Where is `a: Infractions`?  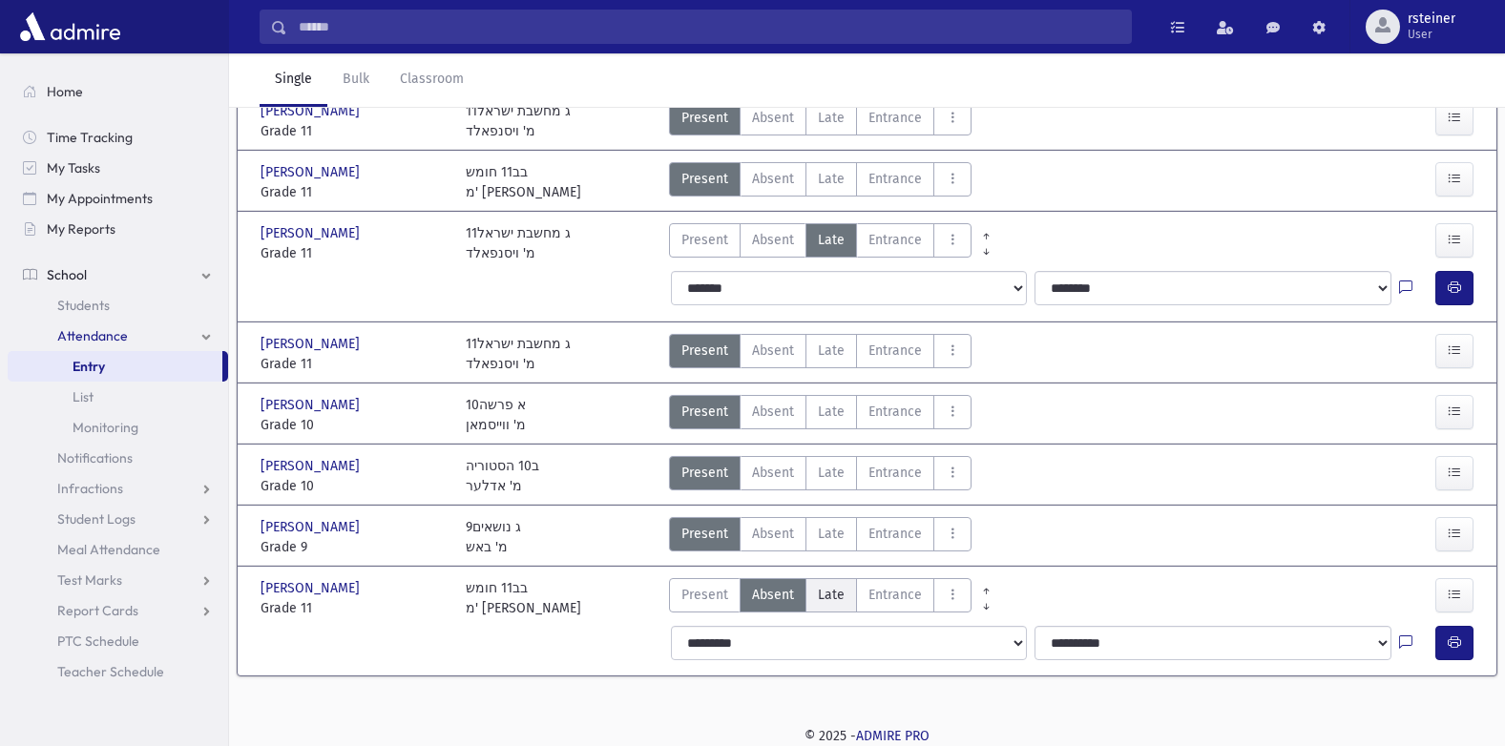 a: Infractions is located at coordinates (117, 489).